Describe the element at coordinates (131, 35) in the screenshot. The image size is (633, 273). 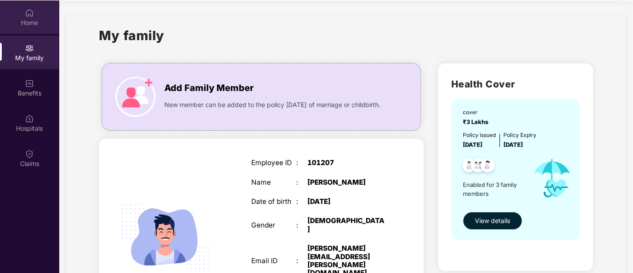
I see `h1: My family` at that location.